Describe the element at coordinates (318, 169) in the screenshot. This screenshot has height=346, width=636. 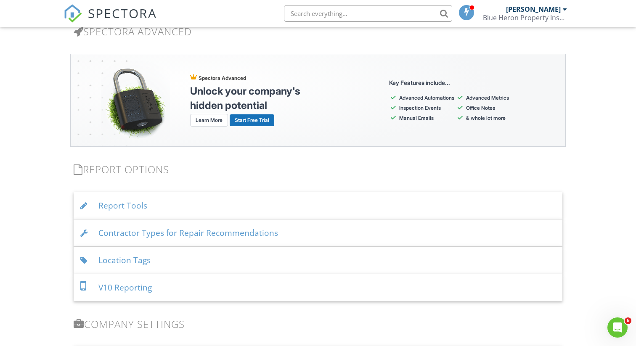
I see `h3: Report Options` at that location.